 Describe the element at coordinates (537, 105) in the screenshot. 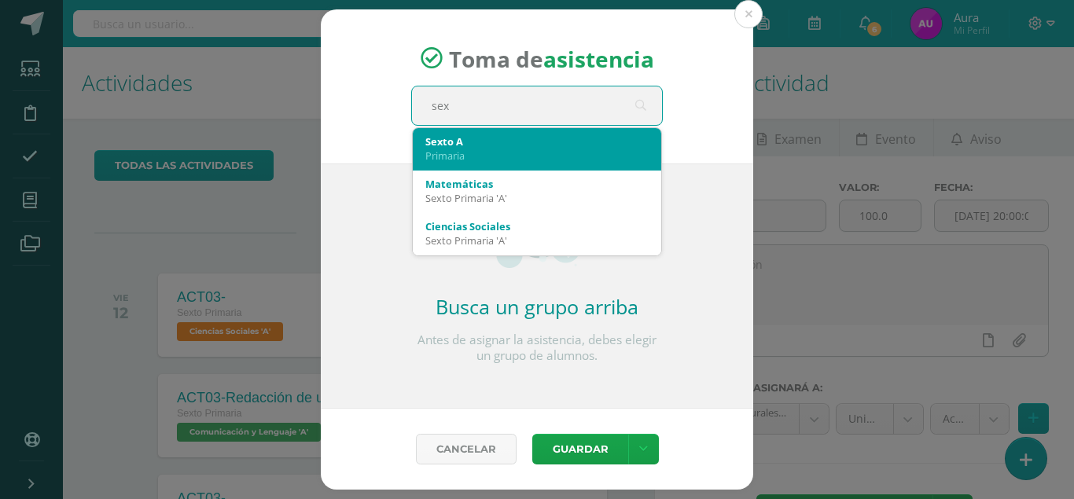

I see `input: Busca un grado o sección aquí...` at that location.